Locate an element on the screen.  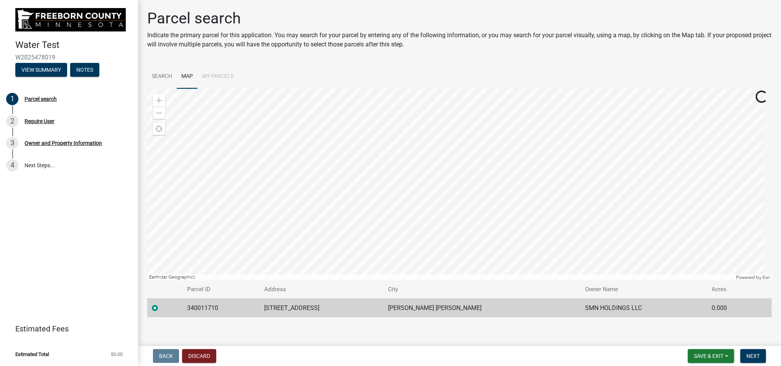
div: Zoom out is located at coordinates (159, 113).